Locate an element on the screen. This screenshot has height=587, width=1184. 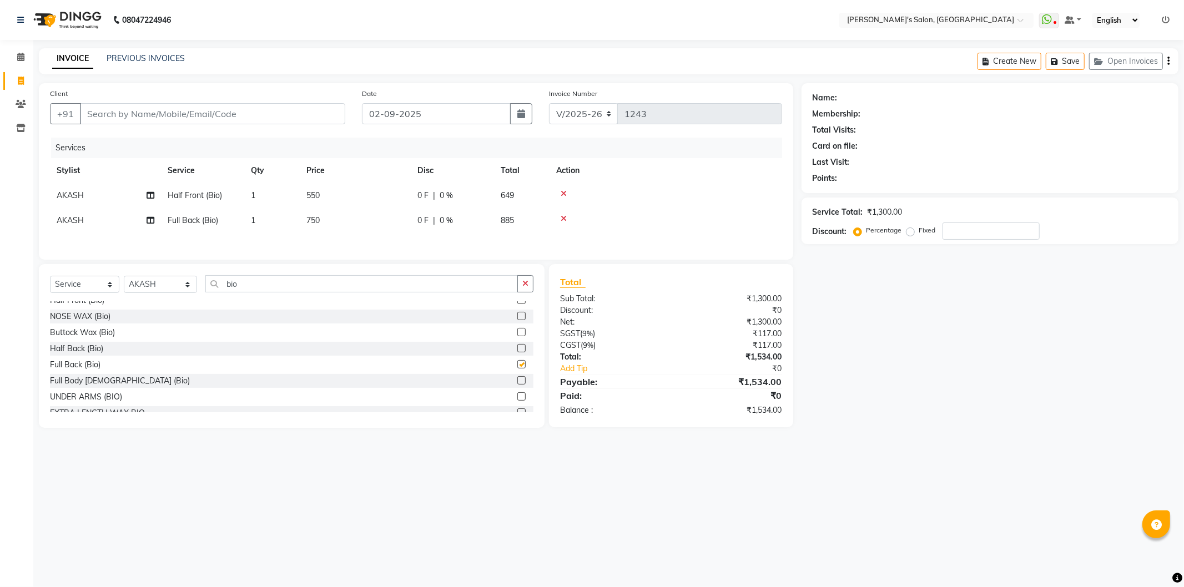
div: Balance : is located at coordinates (611, 410).